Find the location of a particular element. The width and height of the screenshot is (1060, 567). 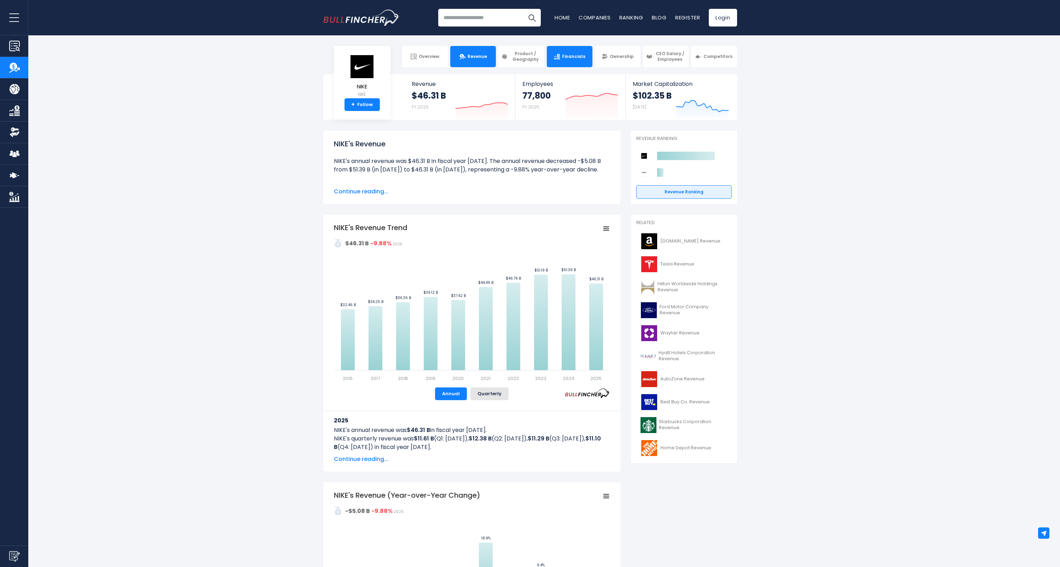

text: 2025 is located at coordinates (596, 378).